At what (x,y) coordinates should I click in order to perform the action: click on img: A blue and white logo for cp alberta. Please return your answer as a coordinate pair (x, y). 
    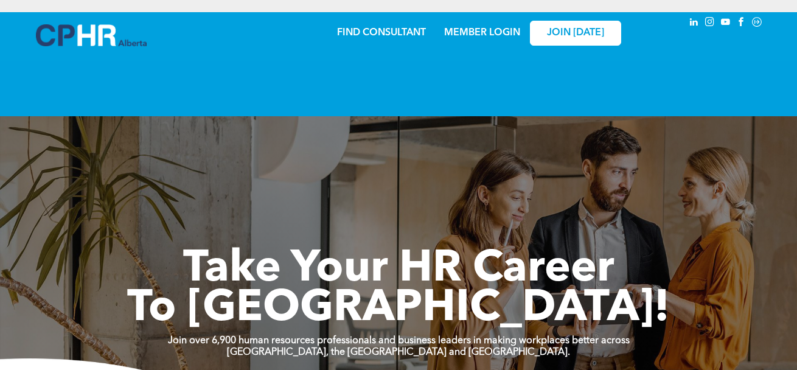
    Looking at the image, I should click on (91, 35).